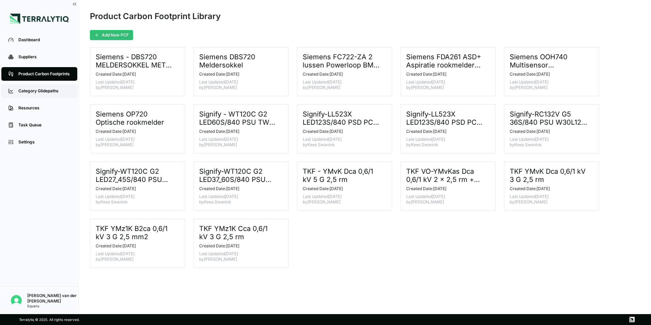 The image size is (651, 325). I want to click on button: Open user button, so click(16, 300).